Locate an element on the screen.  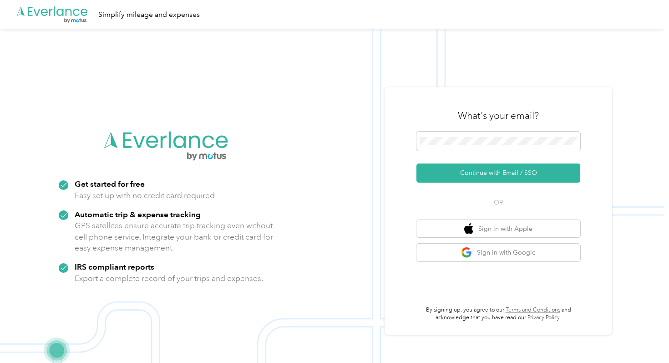
img: apple logo is located at coordinates (469, 228).